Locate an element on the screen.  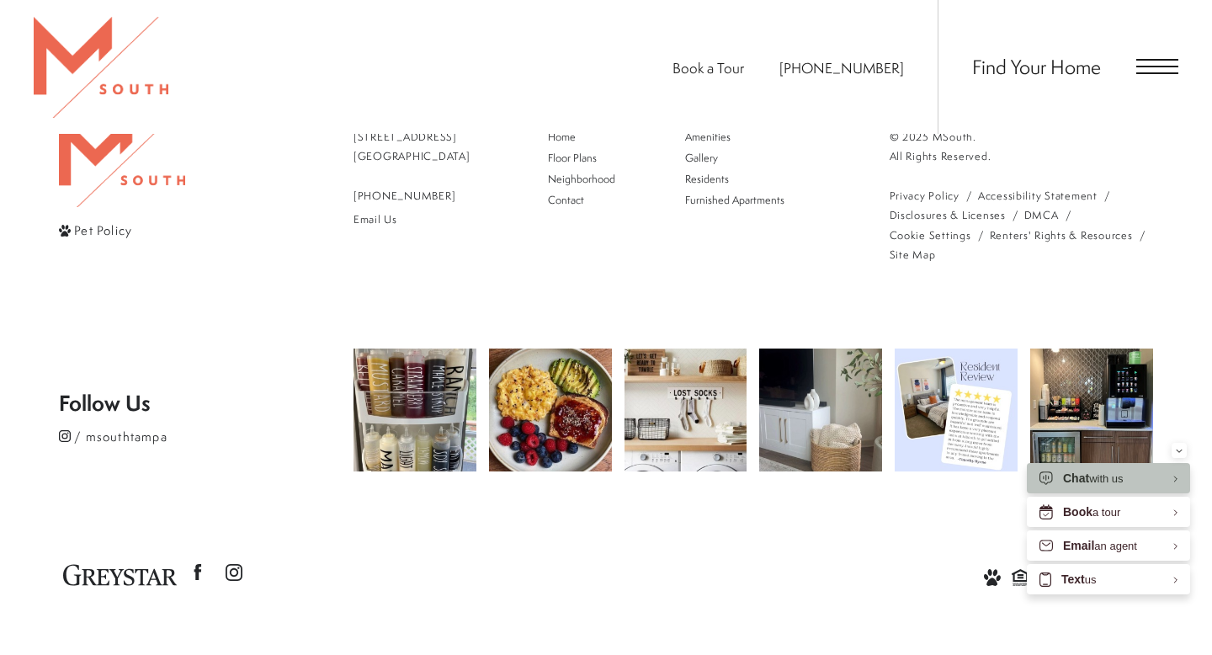
span: Residents is located at coordinates (707, 178).